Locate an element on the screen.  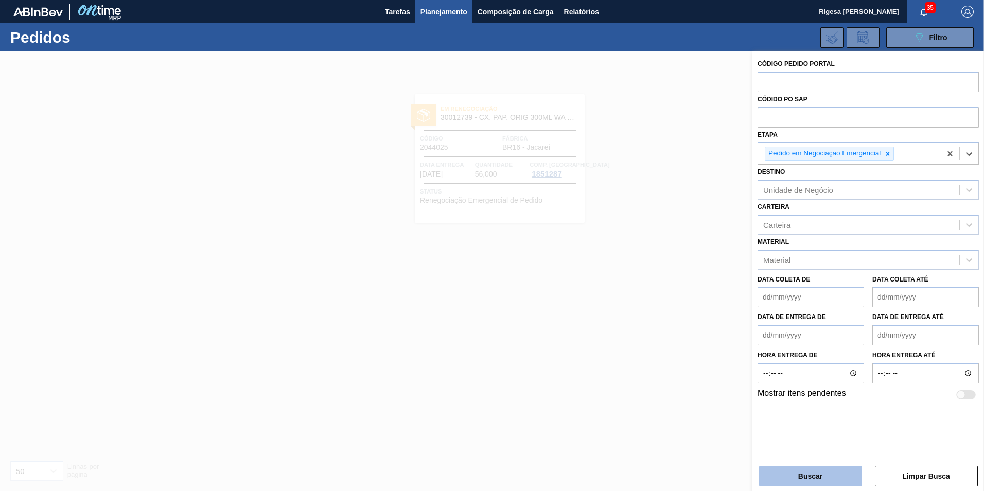
div: Solicitação de Revisão de Pedidos is located at coordinates (863, 38).